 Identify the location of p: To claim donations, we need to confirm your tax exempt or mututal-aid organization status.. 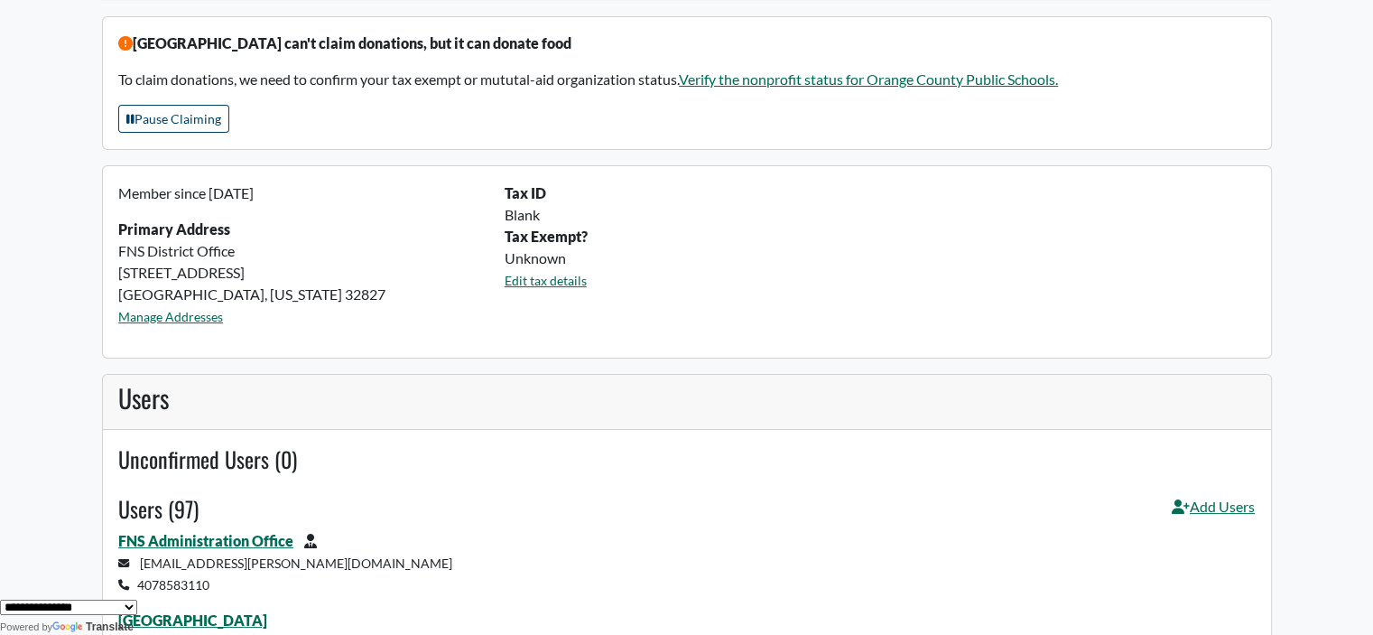
(686, 79).